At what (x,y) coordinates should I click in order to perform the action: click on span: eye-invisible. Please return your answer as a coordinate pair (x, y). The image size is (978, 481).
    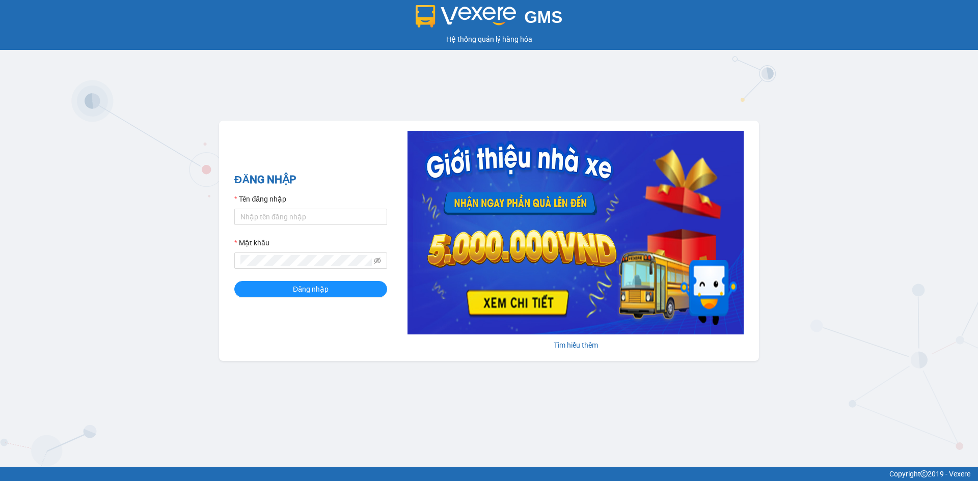
    Looking at the image, I should click on (377, 261).